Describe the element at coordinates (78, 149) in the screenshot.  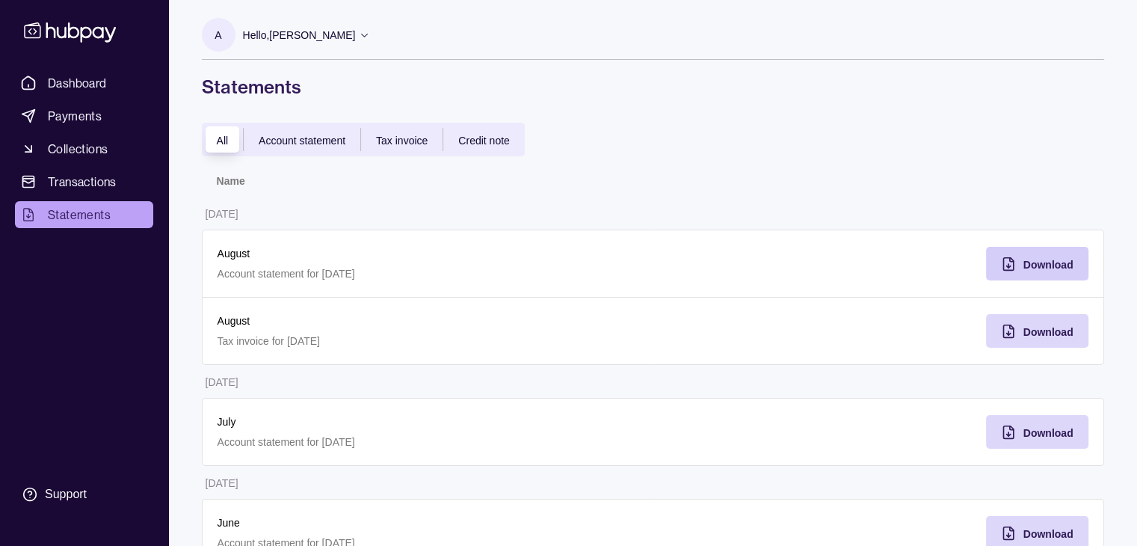
I see `span: Collections` at that location.